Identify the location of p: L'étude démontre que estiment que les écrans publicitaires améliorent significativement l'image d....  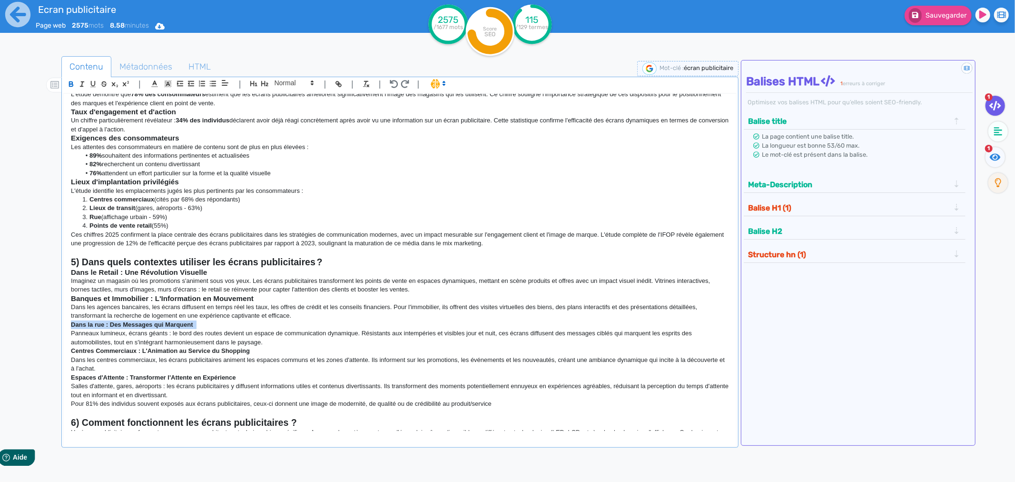
(400, 98).